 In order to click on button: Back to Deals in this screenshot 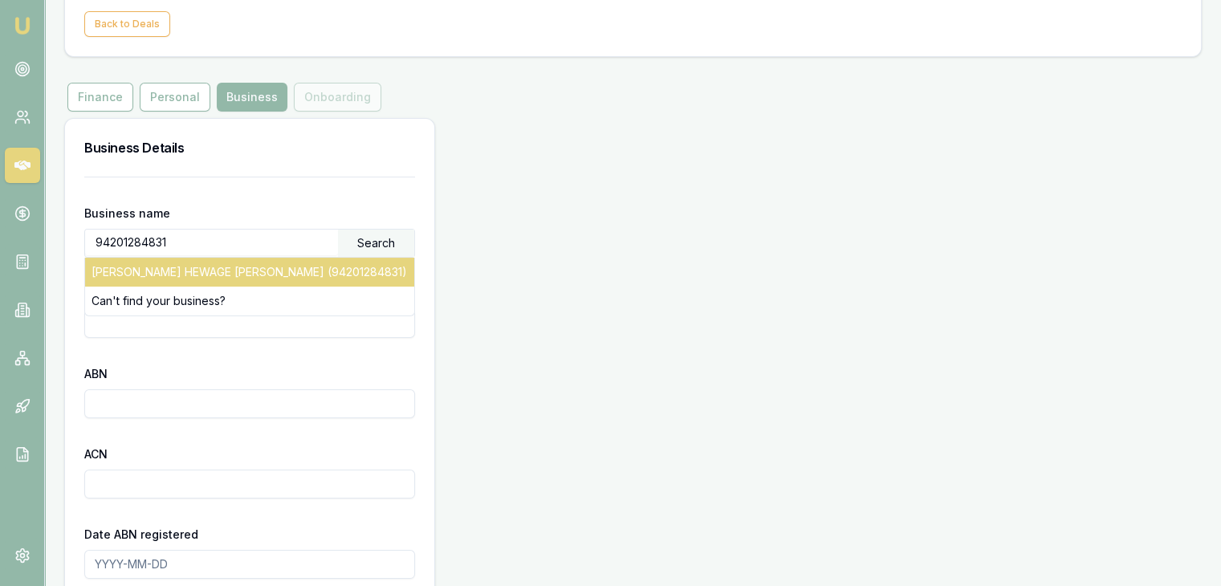, I will do `click(127, 24)`.